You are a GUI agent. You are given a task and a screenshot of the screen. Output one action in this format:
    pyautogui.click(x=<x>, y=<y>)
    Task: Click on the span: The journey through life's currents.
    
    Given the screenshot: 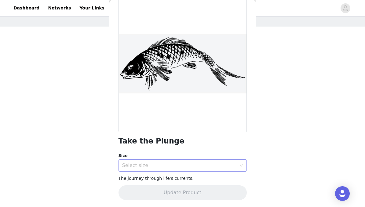 What is the action you would take?
    pyautogui.click(x=156, y=178)
    